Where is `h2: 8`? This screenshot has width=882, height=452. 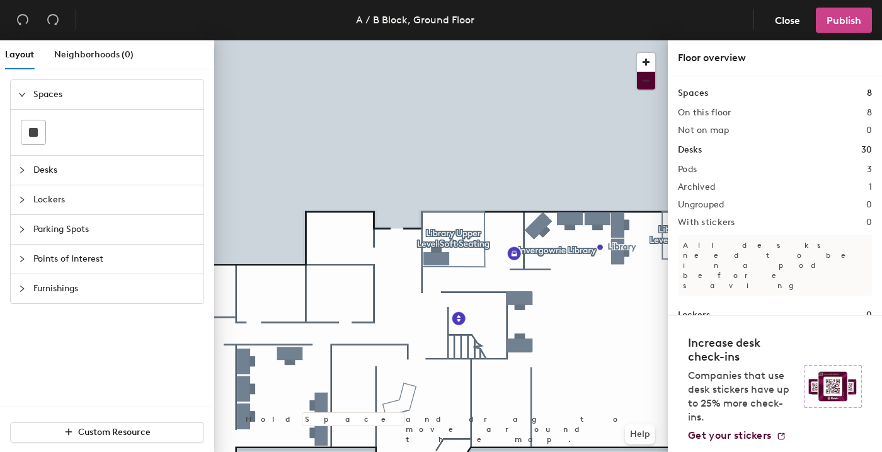 h2: 8 is located at coordinates (869, 113).